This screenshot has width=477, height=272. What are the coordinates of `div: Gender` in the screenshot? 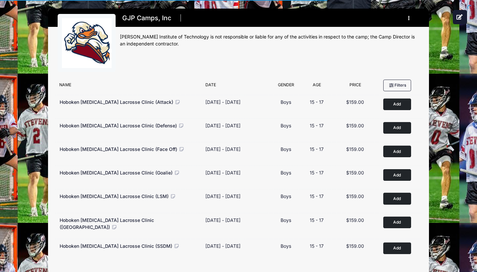 It's located at (286, 86).